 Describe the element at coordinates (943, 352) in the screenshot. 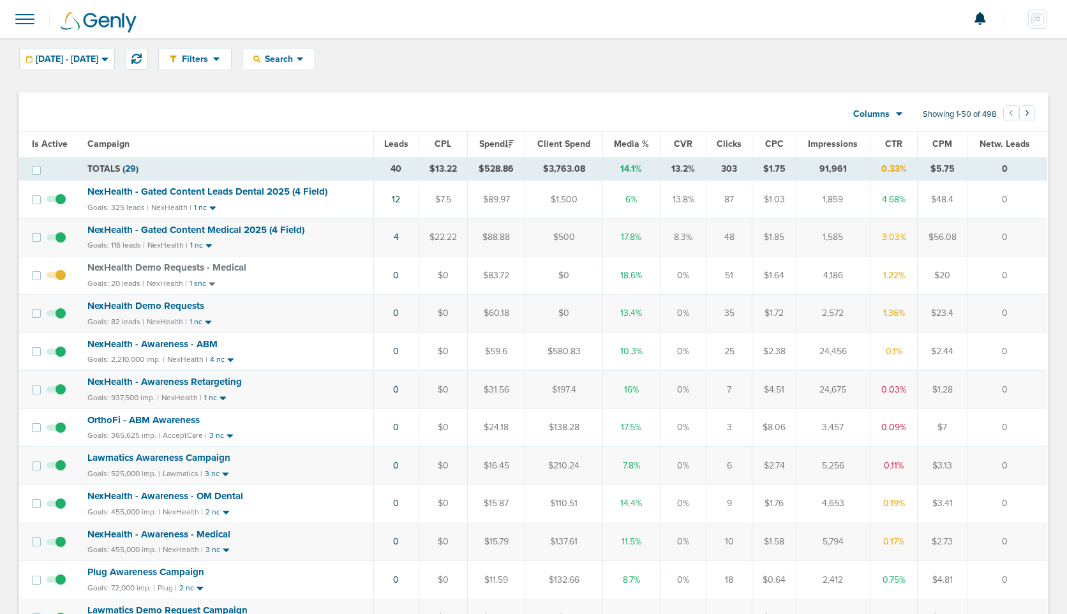

I see `td: $2.44` at that location.